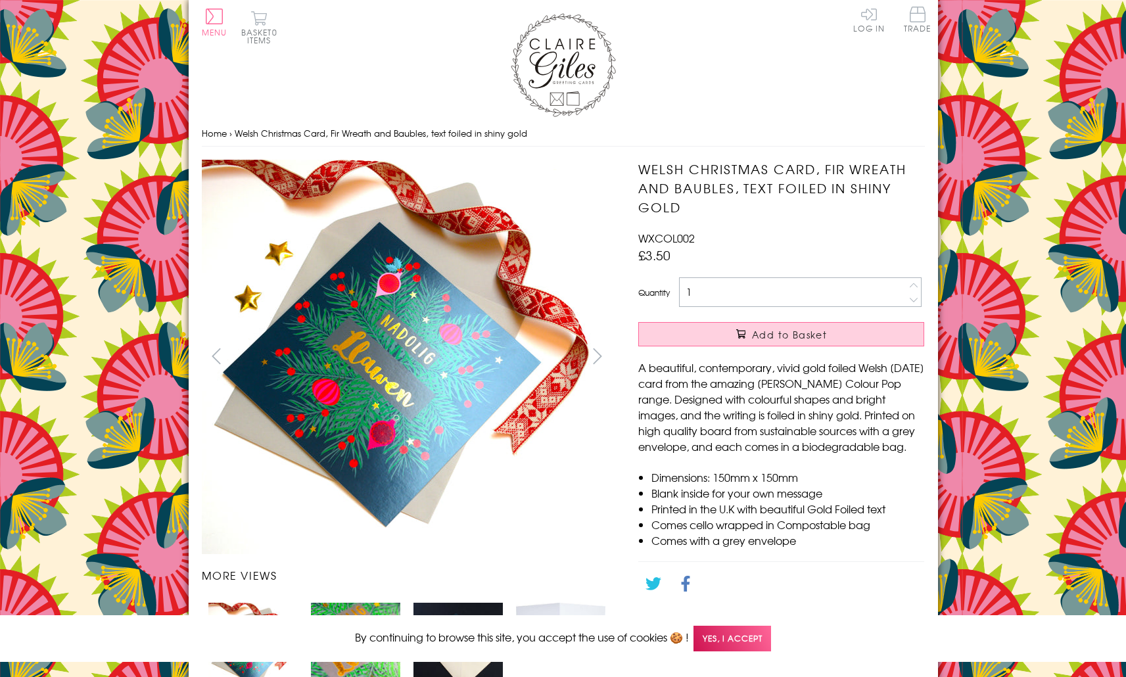  I want to click on li: Blank inside for your own message, so click(788, 493).